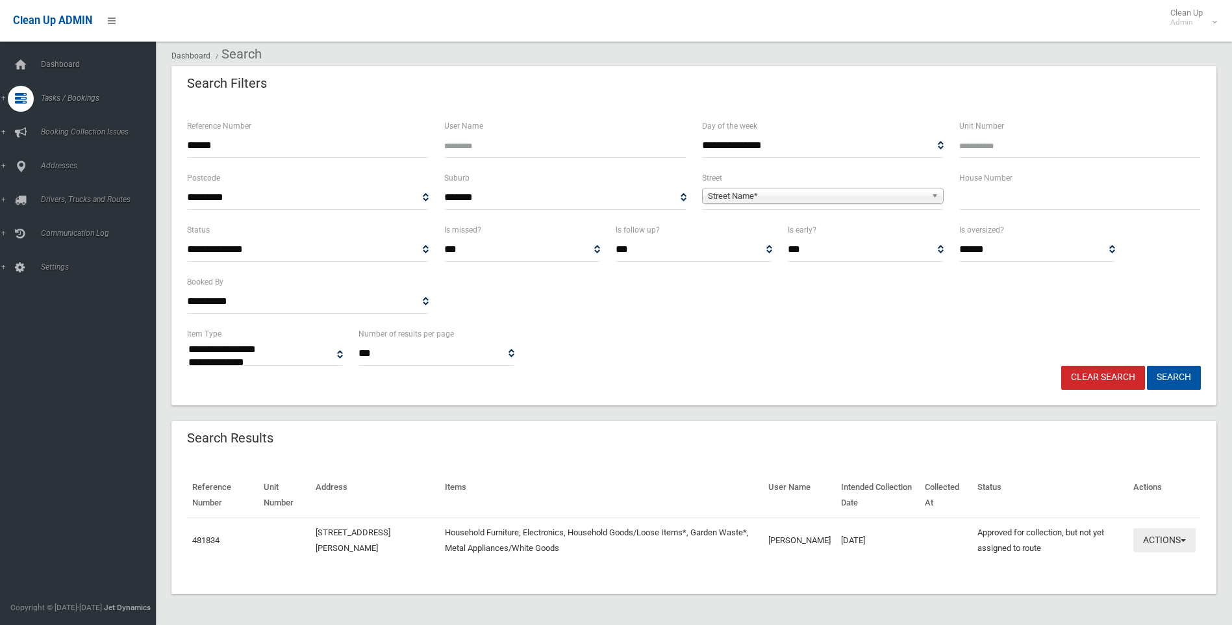  What do you see at coordinates (203, 178) in the screenshot?
I see `label: Postcode` at bounding box center [203, 178].